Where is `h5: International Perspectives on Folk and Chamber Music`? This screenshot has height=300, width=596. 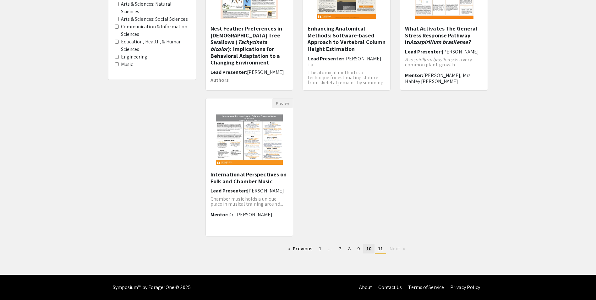
h5: International Perspectives on Folk and Chamber Music is located at coordinates (250, 178).